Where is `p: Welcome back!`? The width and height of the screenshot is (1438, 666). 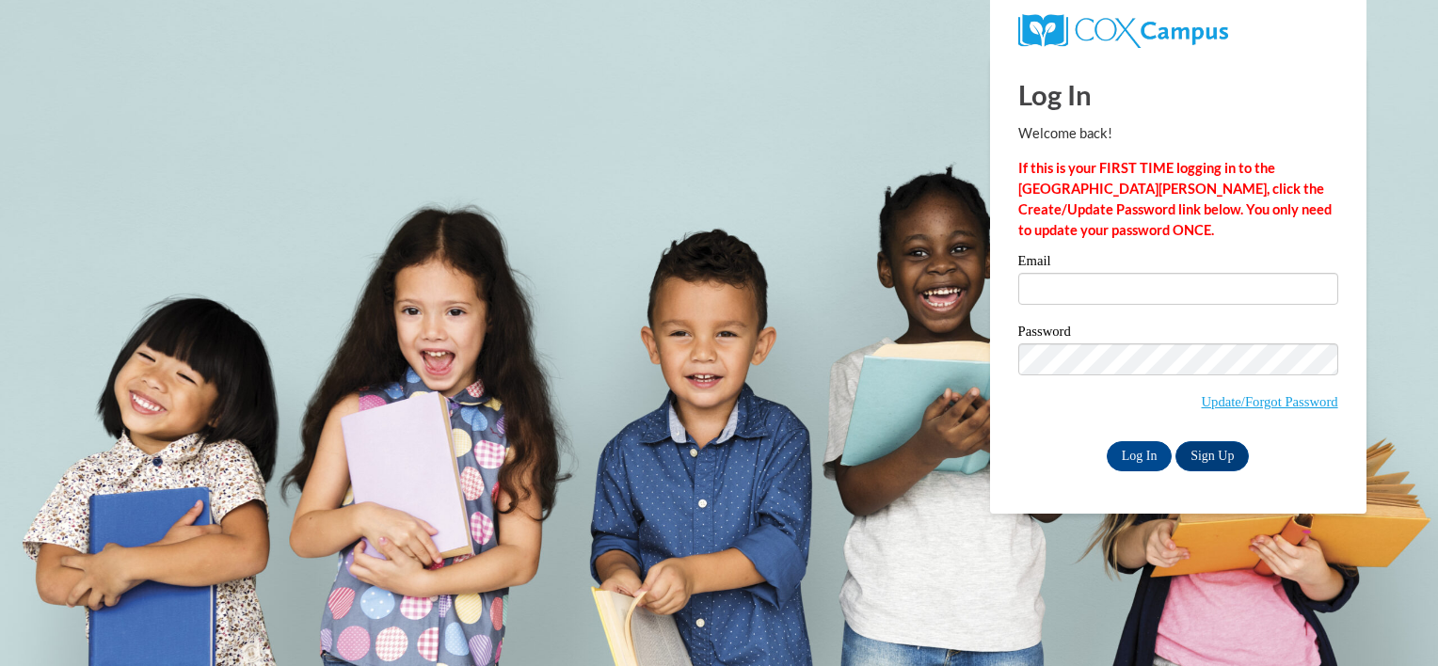 p: Welcome back! is located at coordinates (1178, 134).